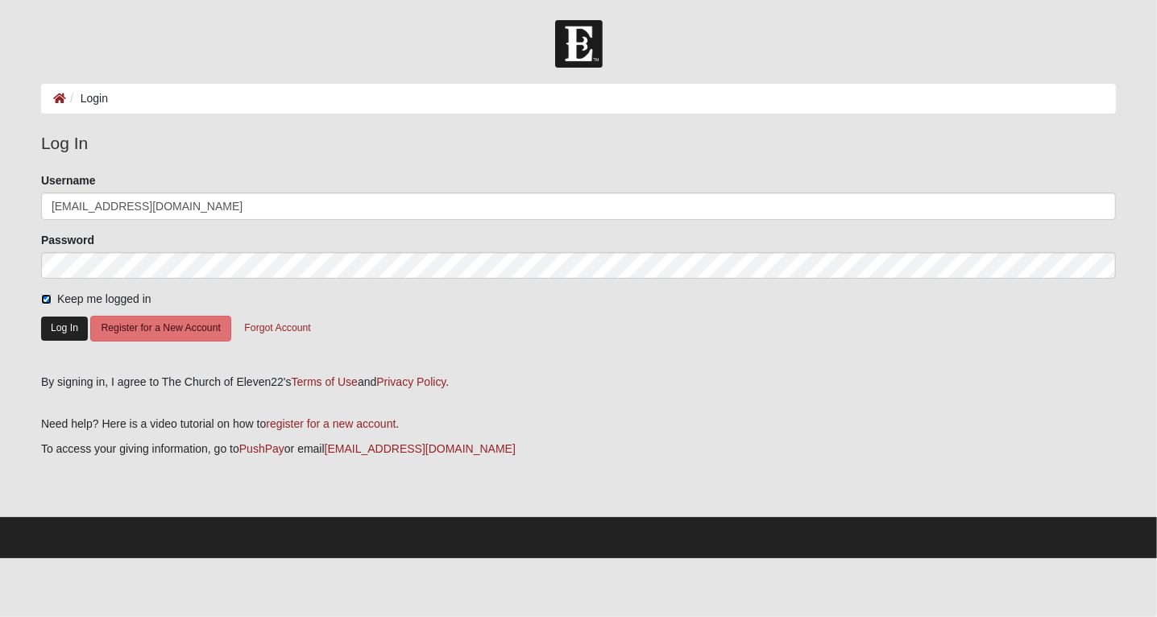 This screenshot has height=617, width=1157. What do you see at coordinates (104, 299) in the screenshot?
I see `span: Keep me logged in` at bounding box center [104, 299].